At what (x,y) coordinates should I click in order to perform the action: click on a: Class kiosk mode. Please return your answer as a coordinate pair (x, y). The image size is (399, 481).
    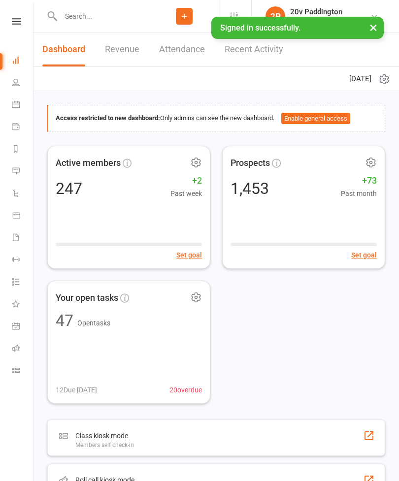
    Looking at the image, I should click on (23, 371).